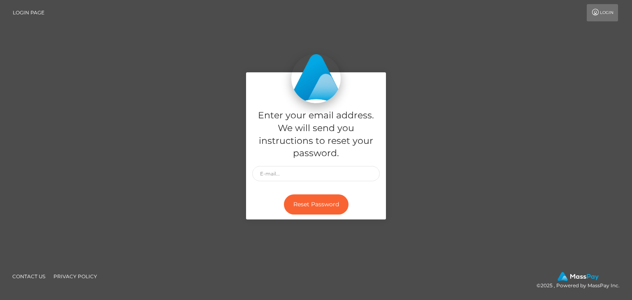 This screenshot has width=632, height=300. Describe the element at coordinates (581, 281) in the screenshot. I see `div: © 2025 , Powered by MassPay Inc.` at that location.